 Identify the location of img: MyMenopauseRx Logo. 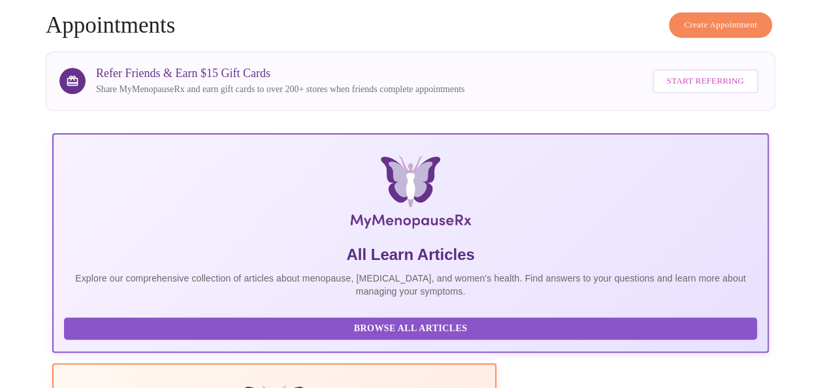
(410, 195).